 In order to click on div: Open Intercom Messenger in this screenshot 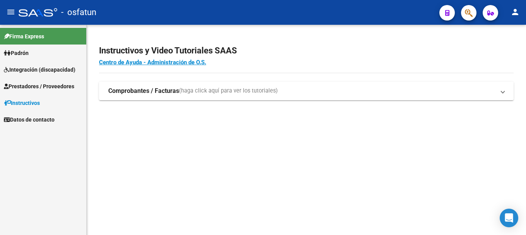, I will do `click(509, 218)`.